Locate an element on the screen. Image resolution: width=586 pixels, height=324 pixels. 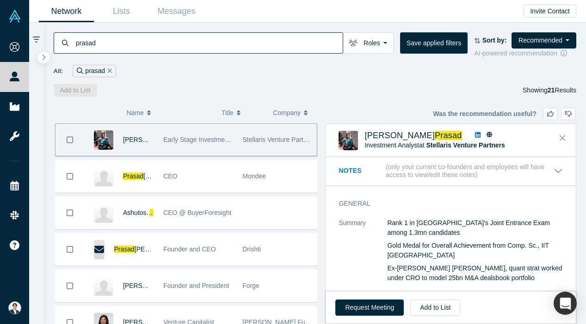
span: Mondee is located at coordinates (254, 176).